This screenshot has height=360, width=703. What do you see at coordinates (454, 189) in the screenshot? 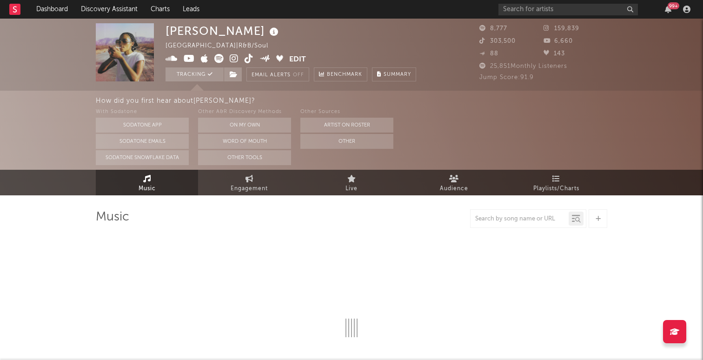
I see `span: Audience` at bounding box center [454, 189].